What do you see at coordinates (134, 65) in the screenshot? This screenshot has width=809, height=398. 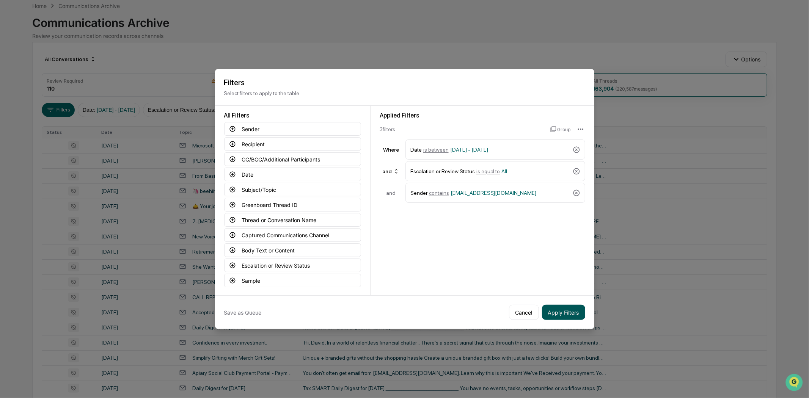 I see `button: Start new chat` at bounding box center [134, 65].